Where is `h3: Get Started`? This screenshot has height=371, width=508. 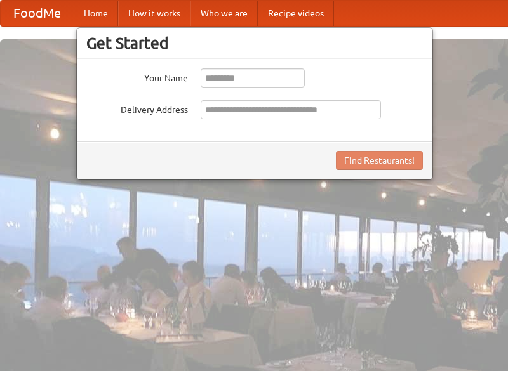 h3: Get Started is located at coordinates (254, 43).